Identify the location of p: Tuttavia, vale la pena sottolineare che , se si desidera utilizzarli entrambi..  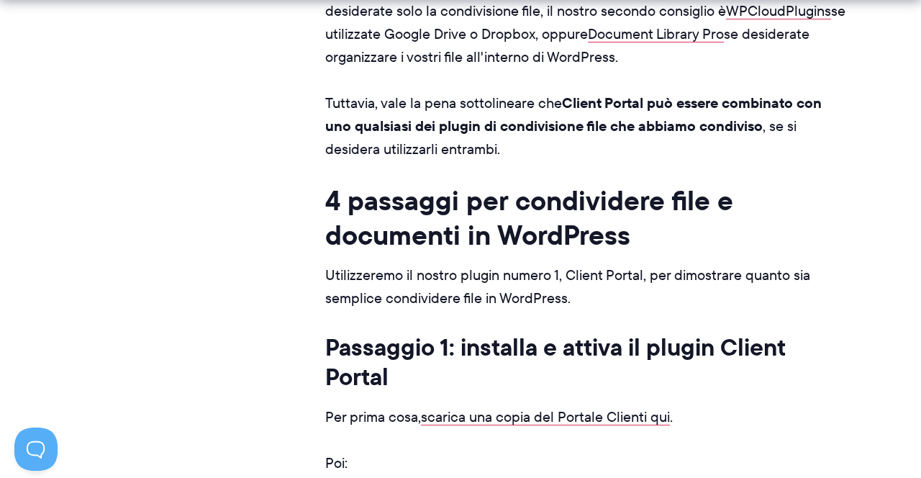
(587, 126).